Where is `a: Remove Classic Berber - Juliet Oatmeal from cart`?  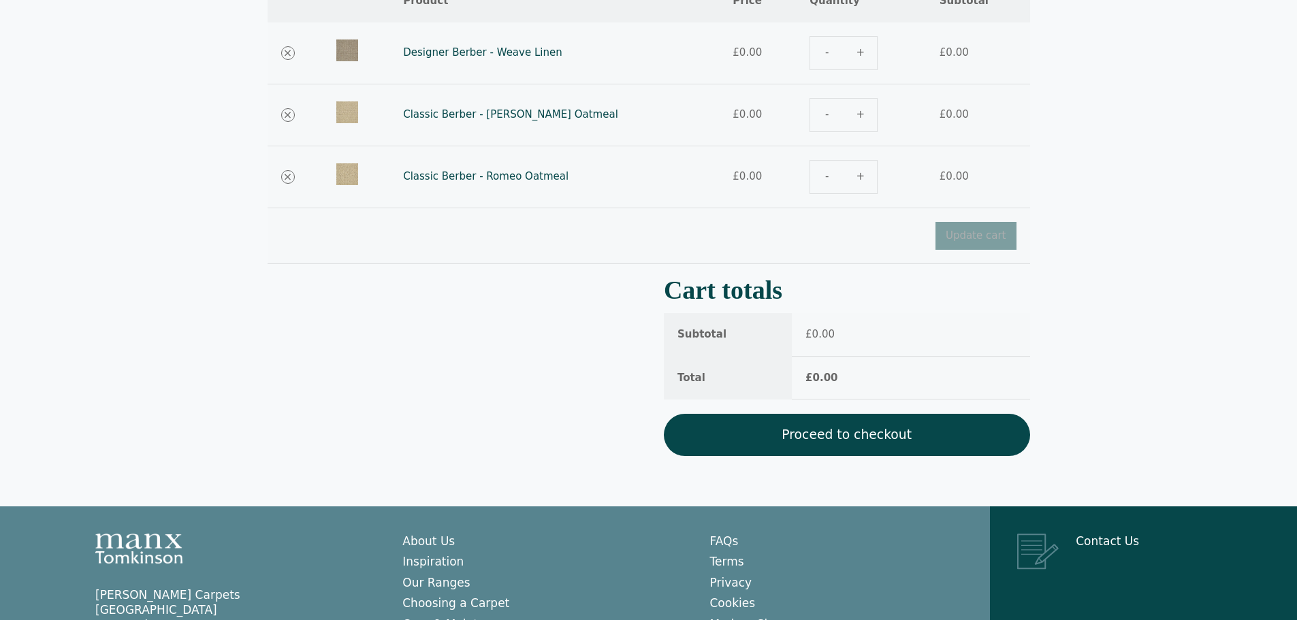 a: Remove Classic Berber - Juliet Oatmeal from cart is located at coordinates (288, 115).